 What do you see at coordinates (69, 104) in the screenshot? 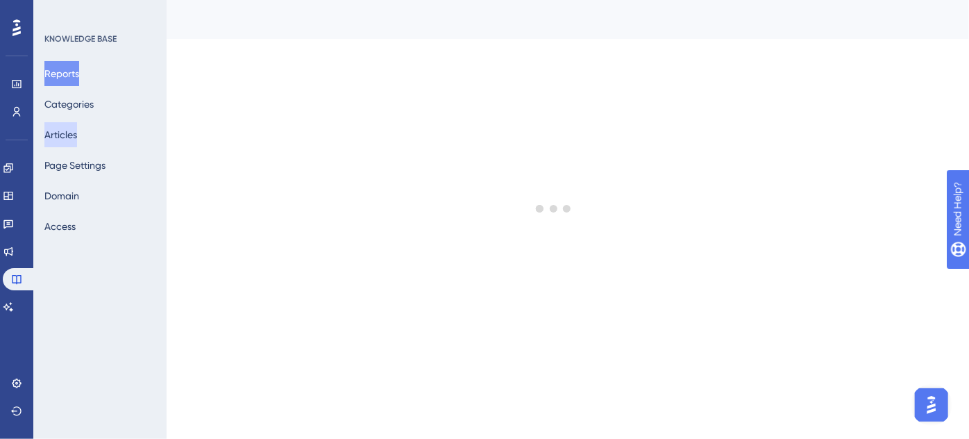
I see `button: Categories` at bounding box center [69, 104].